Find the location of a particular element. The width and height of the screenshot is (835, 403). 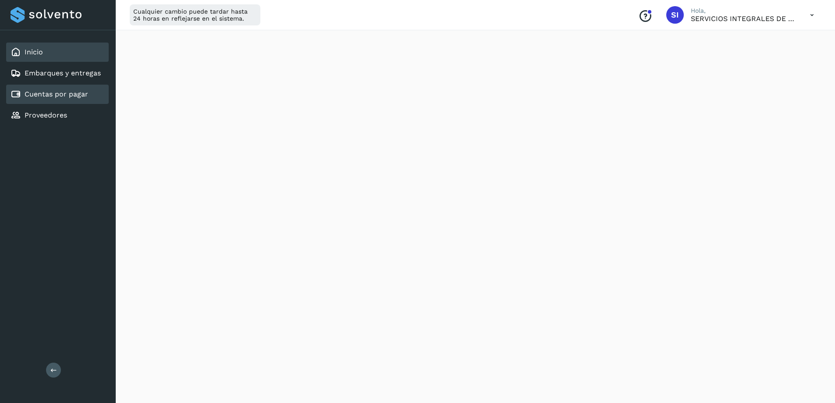

a: Inicio is located at coordinates (34, 52).